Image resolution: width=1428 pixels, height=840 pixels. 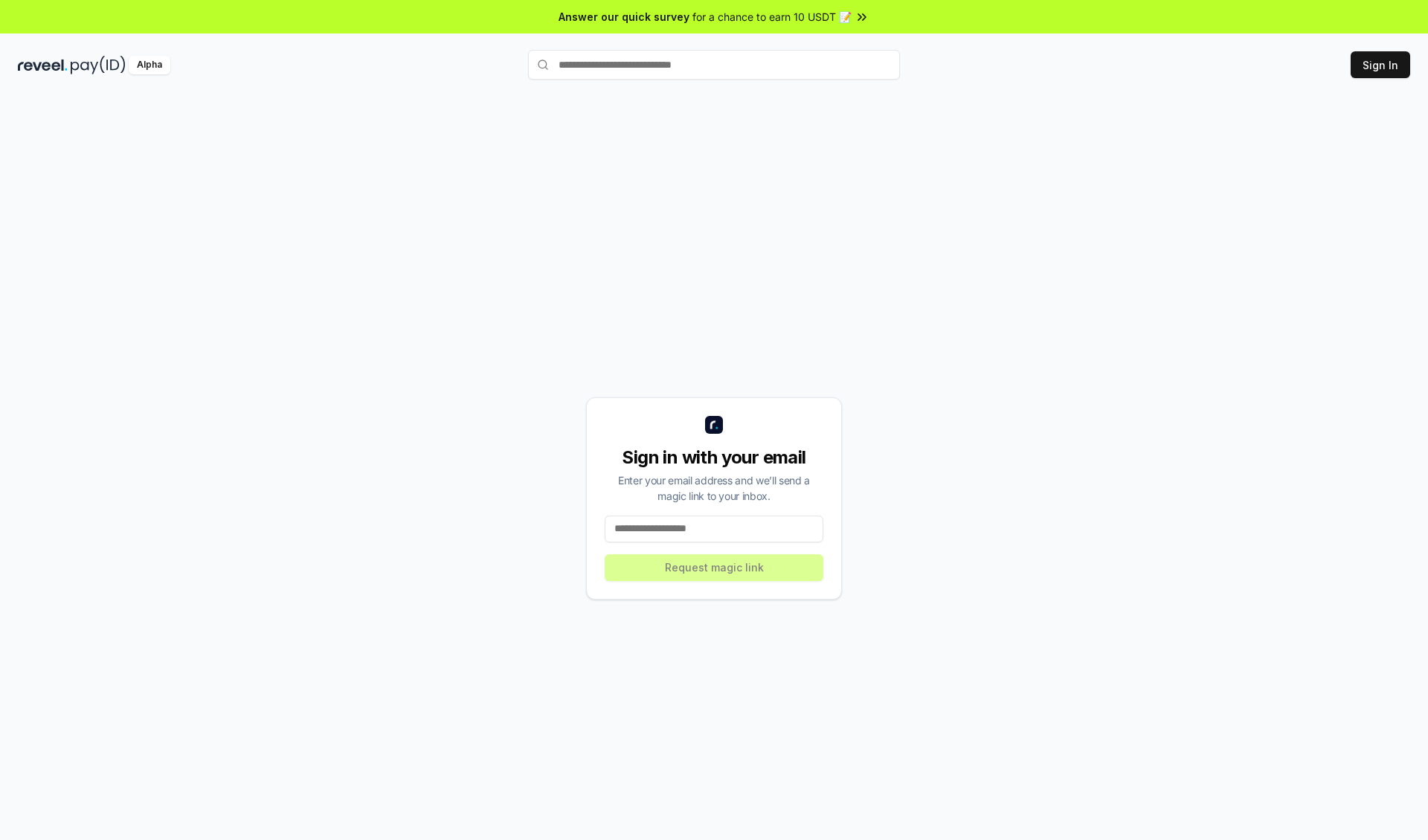 I want to click on img: reveel_dark, so click(x=42, y=65).